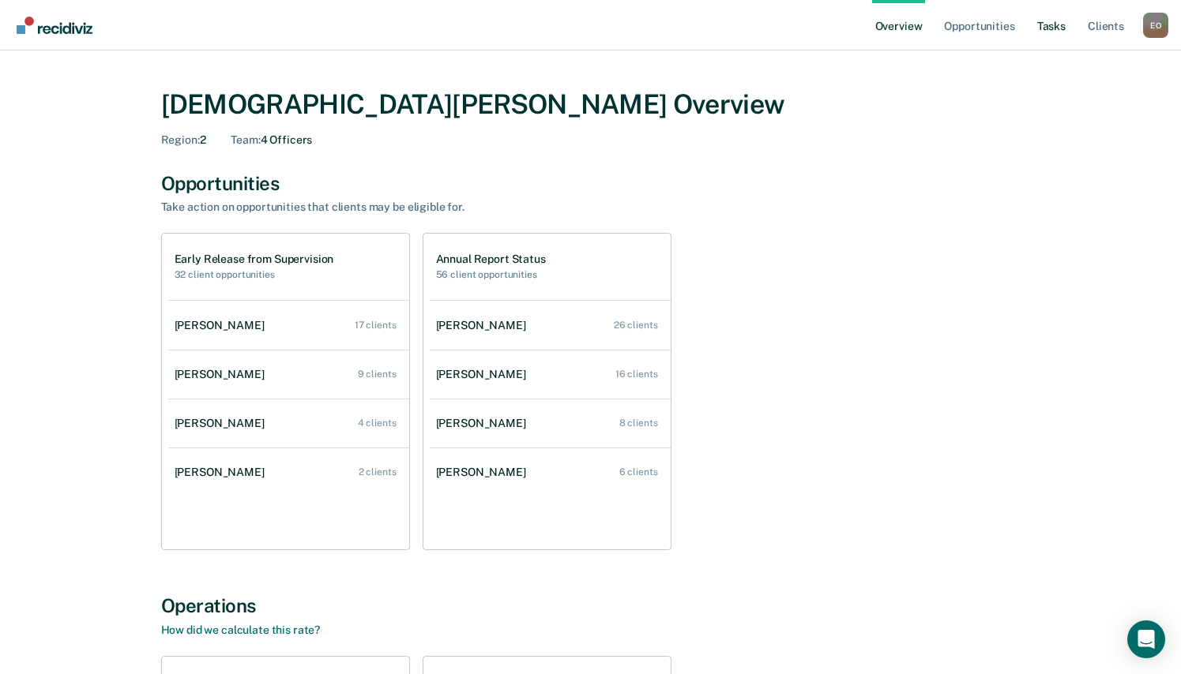 This screenshot has height=674, width=1181. I want to click on div: 2 clients, so click(377, 472).